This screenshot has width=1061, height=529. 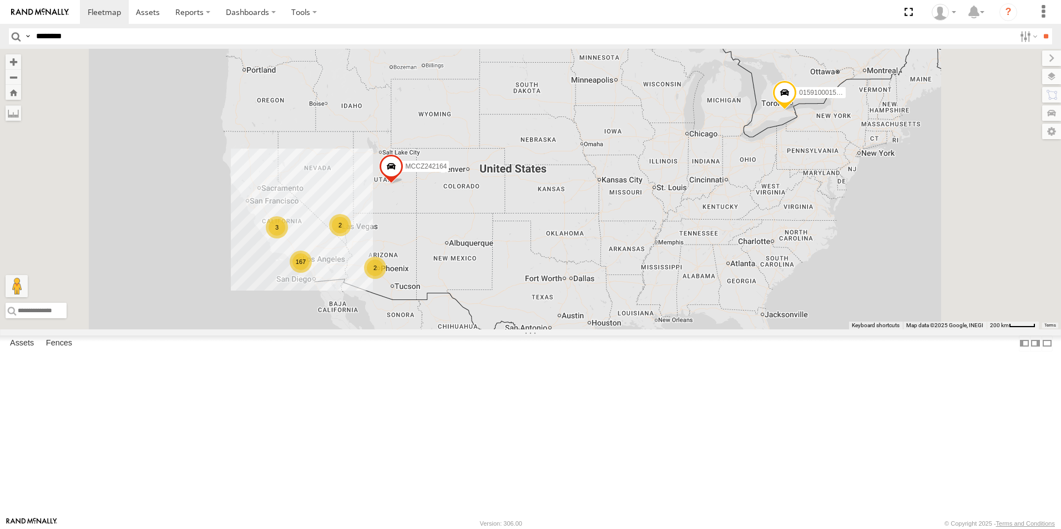 I want to click on label: Hide Summary Table, so click(x=1047, y=343).